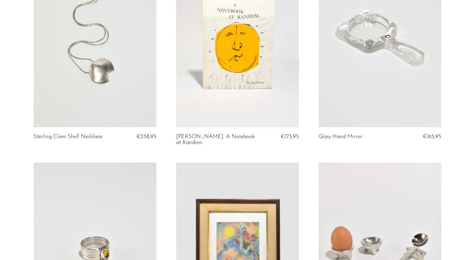 This screenshot has height=260, width=475. I want to click on span: €165,95, so click(432, 136).